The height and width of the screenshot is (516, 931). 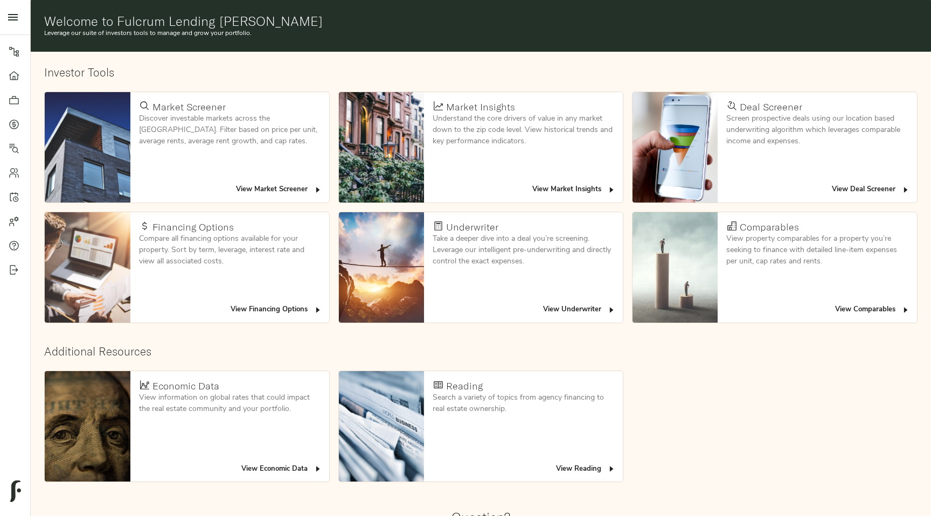 What do you see at coordinates (279, 190) in the screenshot?
I see `button: View Market Screener` at bounding box center [279, 190].